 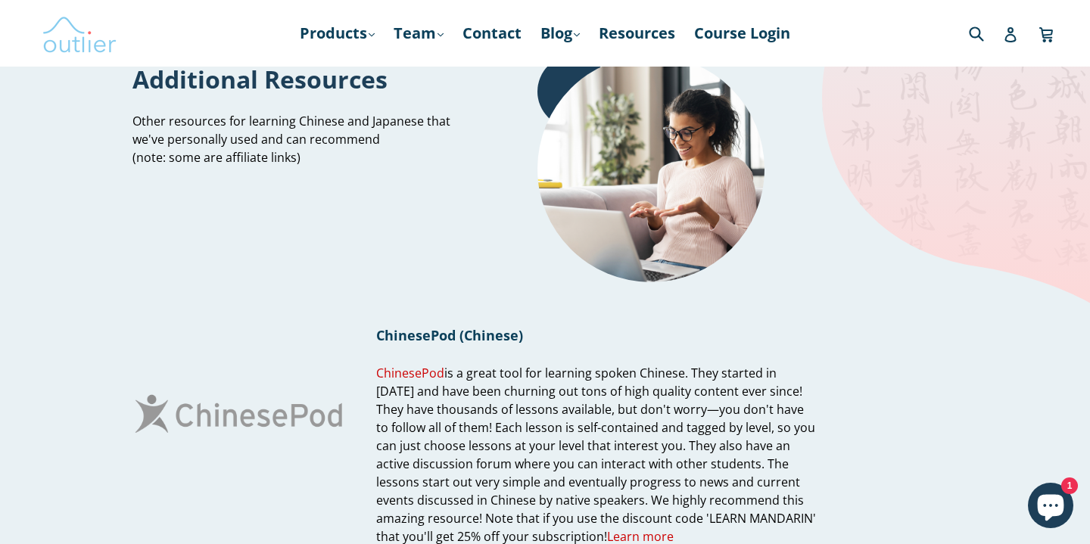 I want to click on h1: Additional Resources, so click(x=297, y=79).